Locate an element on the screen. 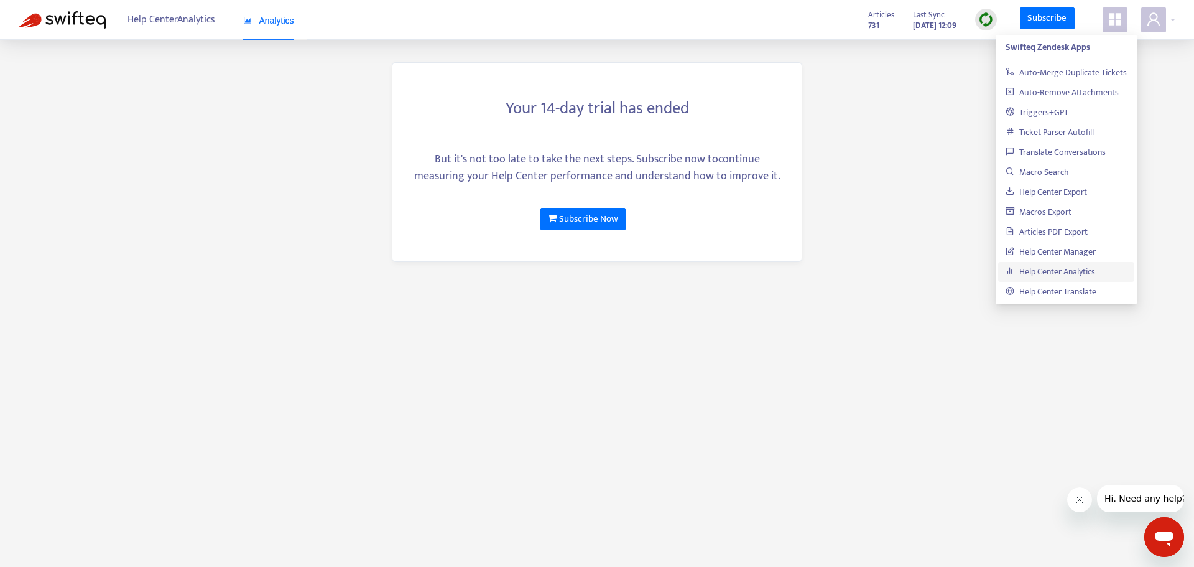 This screenshot has width=1194, height=567. span: Hi. Need any help? is located at coordinates (49, 14).